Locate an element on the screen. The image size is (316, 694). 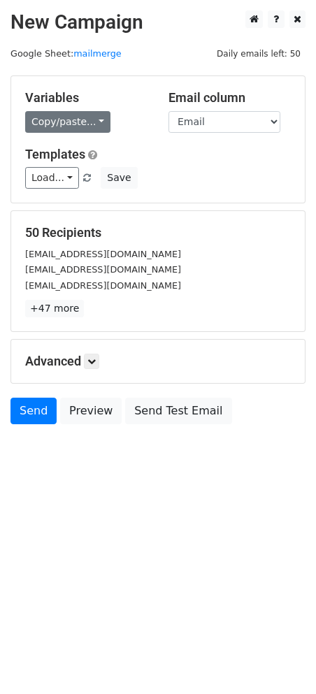
span: Daily emails left: 50 is located at coordinates (259, 54).